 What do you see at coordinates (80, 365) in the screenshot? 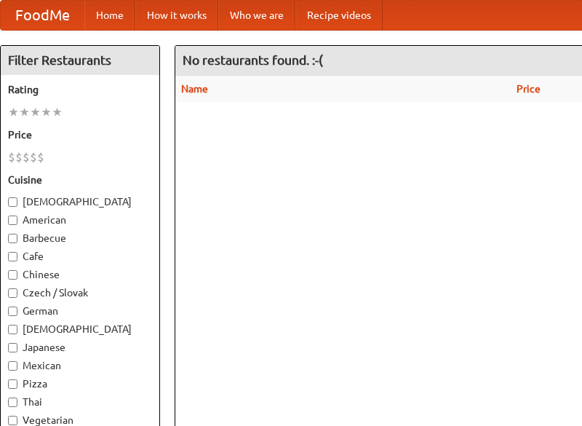
I see `label: Mexican` at bounding box center [80, 365].